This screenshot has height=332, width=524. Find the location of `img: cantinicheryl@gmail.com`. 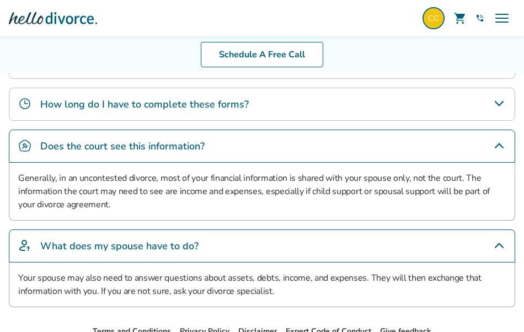

img: cantinicheryl@gmail.com is located at coordinates (434, 18).